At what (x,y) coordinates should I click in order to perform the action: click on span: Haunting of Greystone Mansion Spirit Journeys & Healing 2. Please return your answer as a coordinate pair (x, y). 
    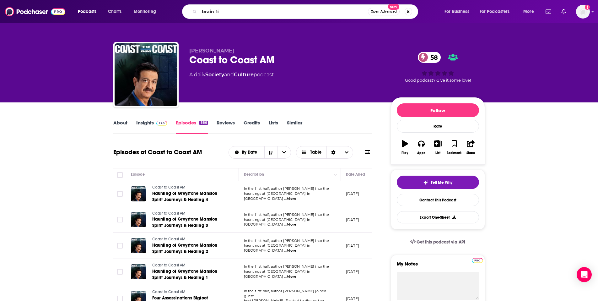
    Looking at the image, I should click on (185, 248).